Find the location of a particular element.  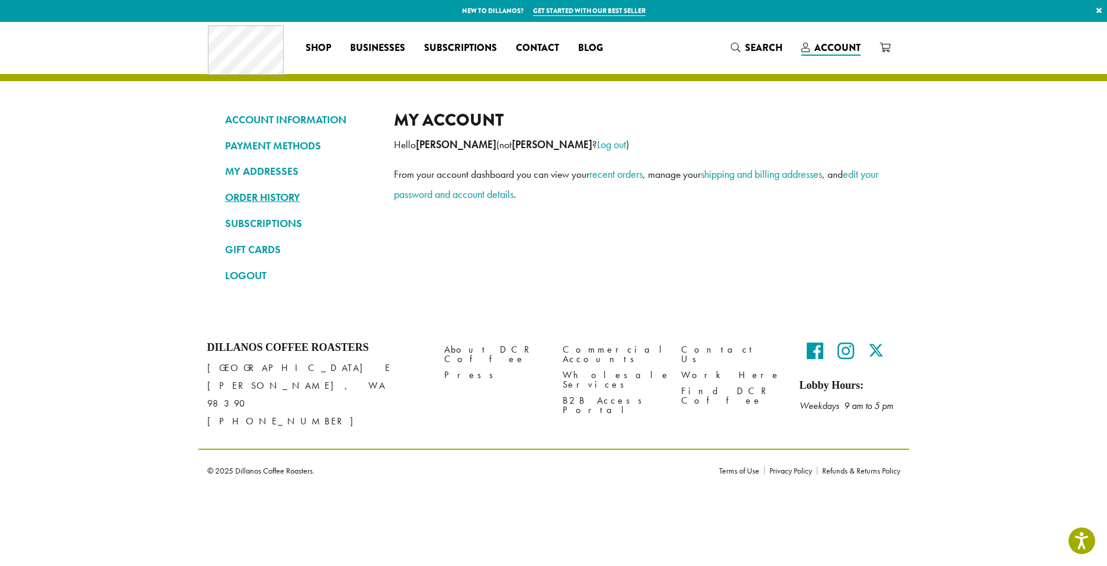

a: SUBSCRIPTIONS is located at coordinates (300, 223).